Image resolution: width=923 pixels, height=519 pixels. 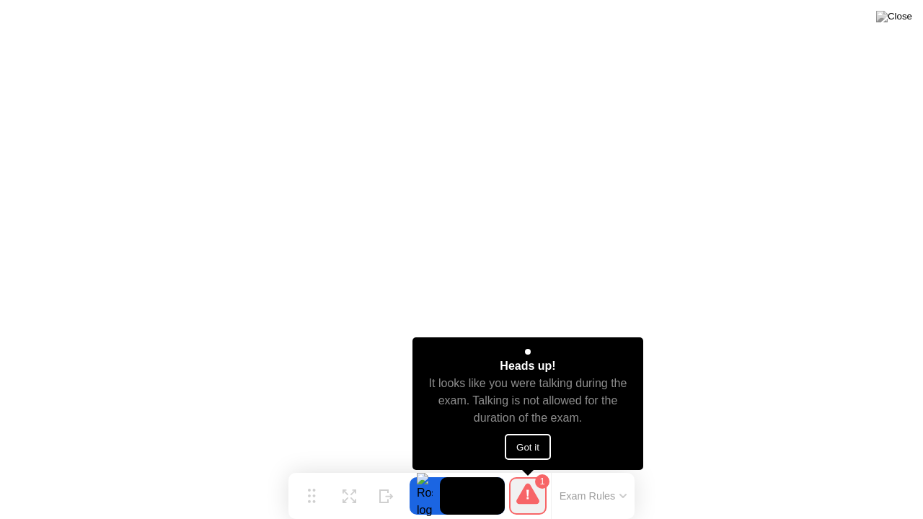 I want to click on div: Heads up!, so click(x=527, y=366).